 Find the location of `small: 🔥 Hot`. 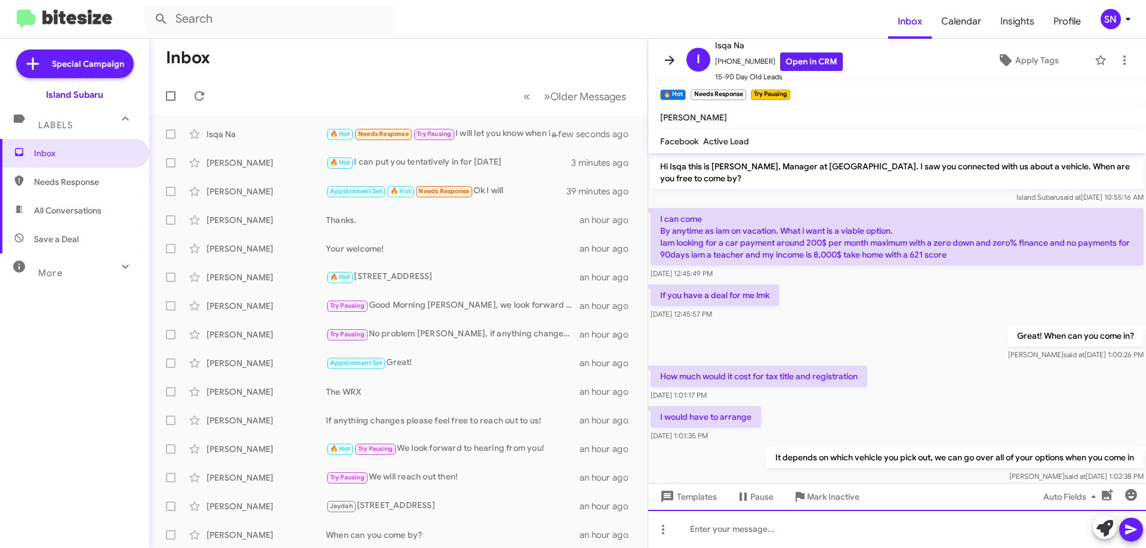

small: 🔥 Hot is located at coordinates (673, 95).